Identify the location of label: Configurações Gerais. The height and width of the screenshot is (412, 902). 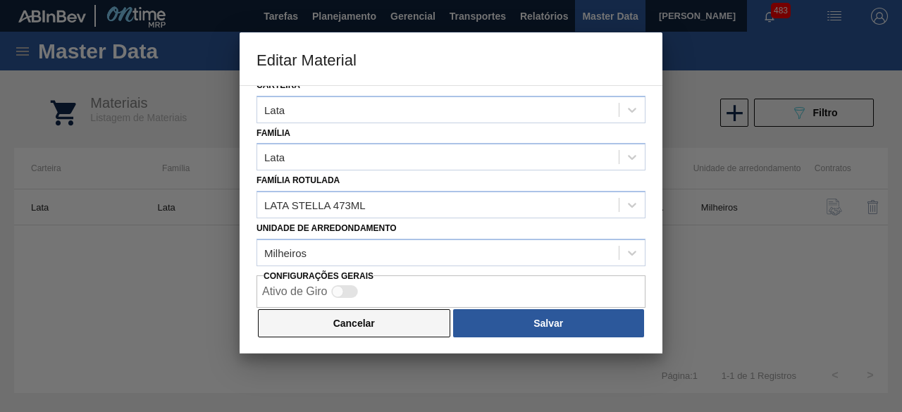
(318, 276).